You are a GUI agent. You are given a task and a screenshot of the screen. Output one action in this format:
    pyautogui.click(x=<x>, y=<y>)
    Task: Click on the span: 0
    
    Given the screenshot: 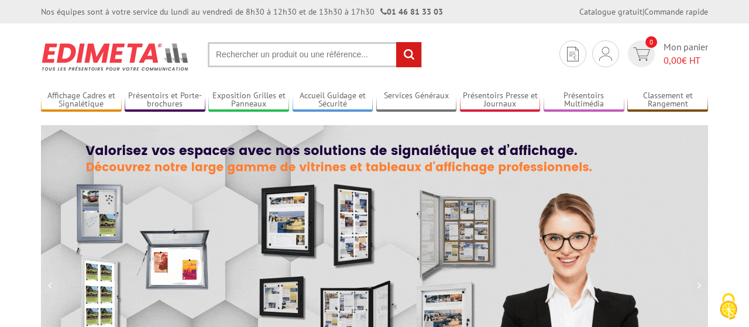 What is the action you would take?
    pyautogui.click(x=651, y=42)
    